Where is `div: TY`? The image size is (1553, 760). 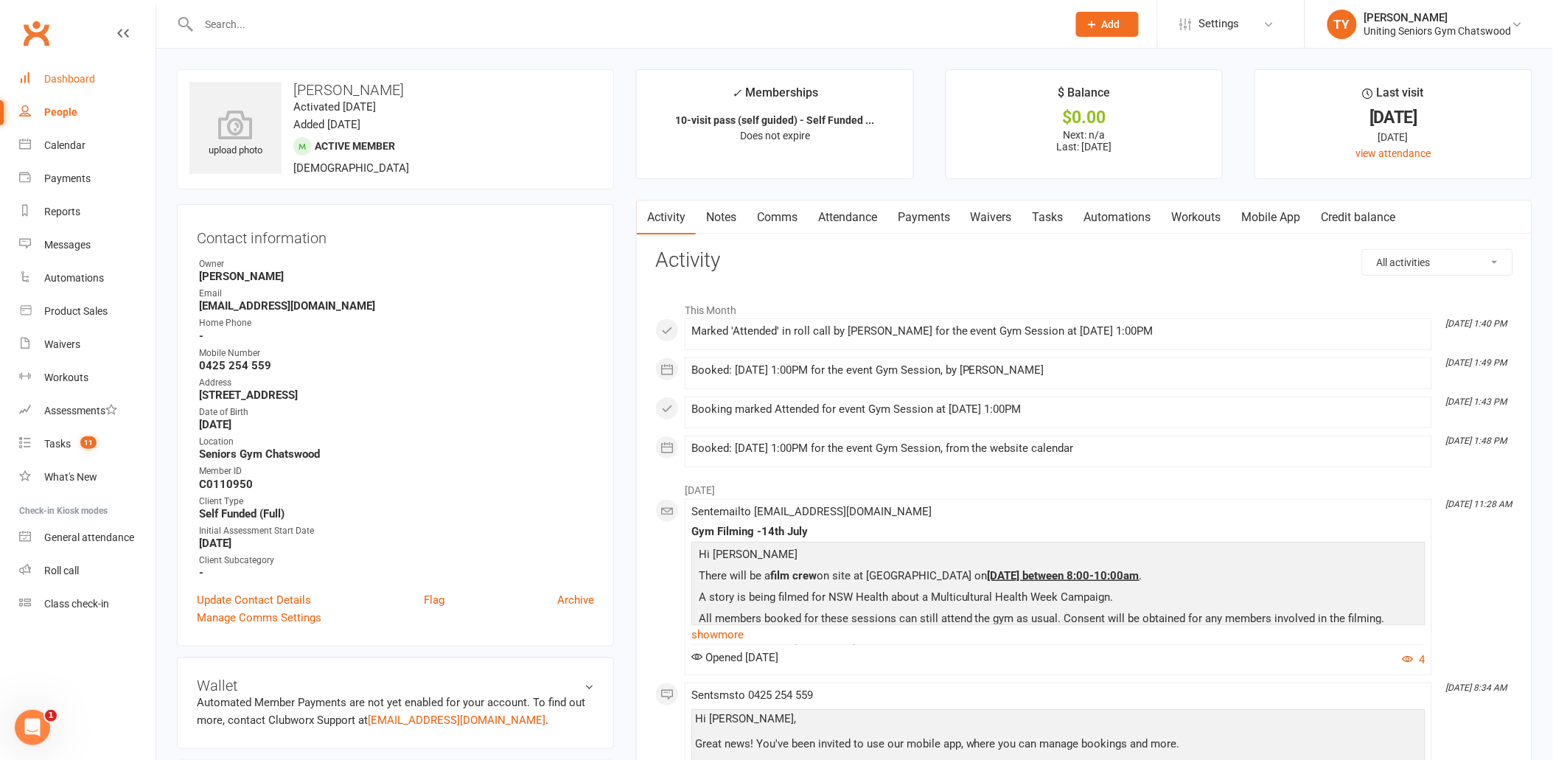 div: TY is located at coordinates (1343, 24).